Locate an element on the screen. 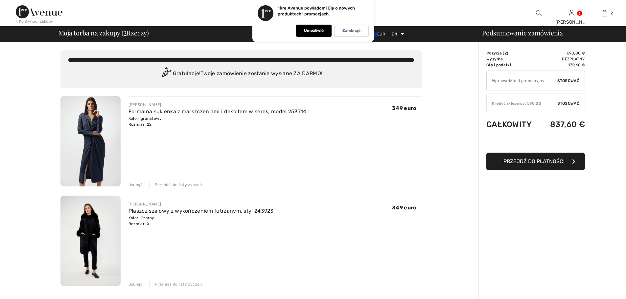 This screenshot has width=626, height=299. a: Formalna sukienka z marszczeniami i dekoltem w serek, model 253714 is located at coordinates (218, 111).